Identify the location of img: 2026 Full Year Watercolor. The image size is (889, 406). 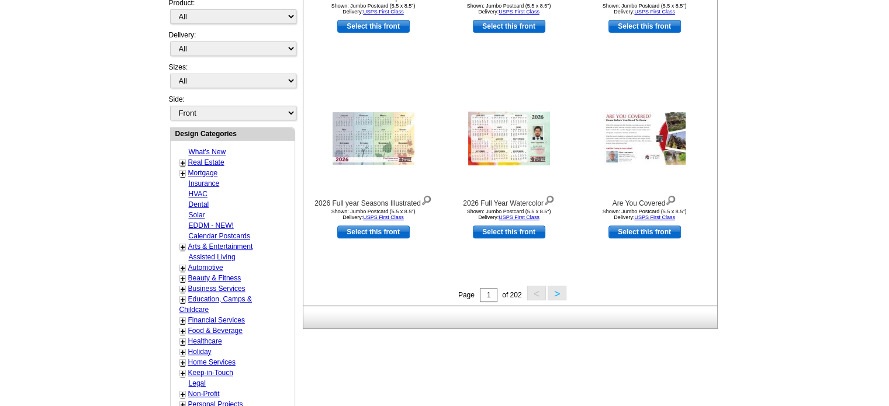
(509, 139).